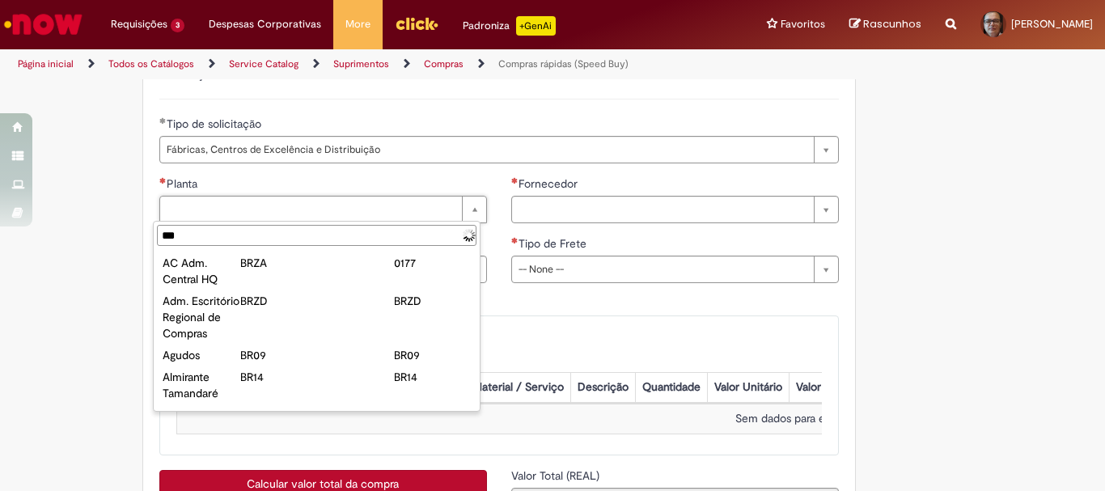  Describe the element at coordinates (278, 263) in the screenshot. I see `div: BRZA` at that location.